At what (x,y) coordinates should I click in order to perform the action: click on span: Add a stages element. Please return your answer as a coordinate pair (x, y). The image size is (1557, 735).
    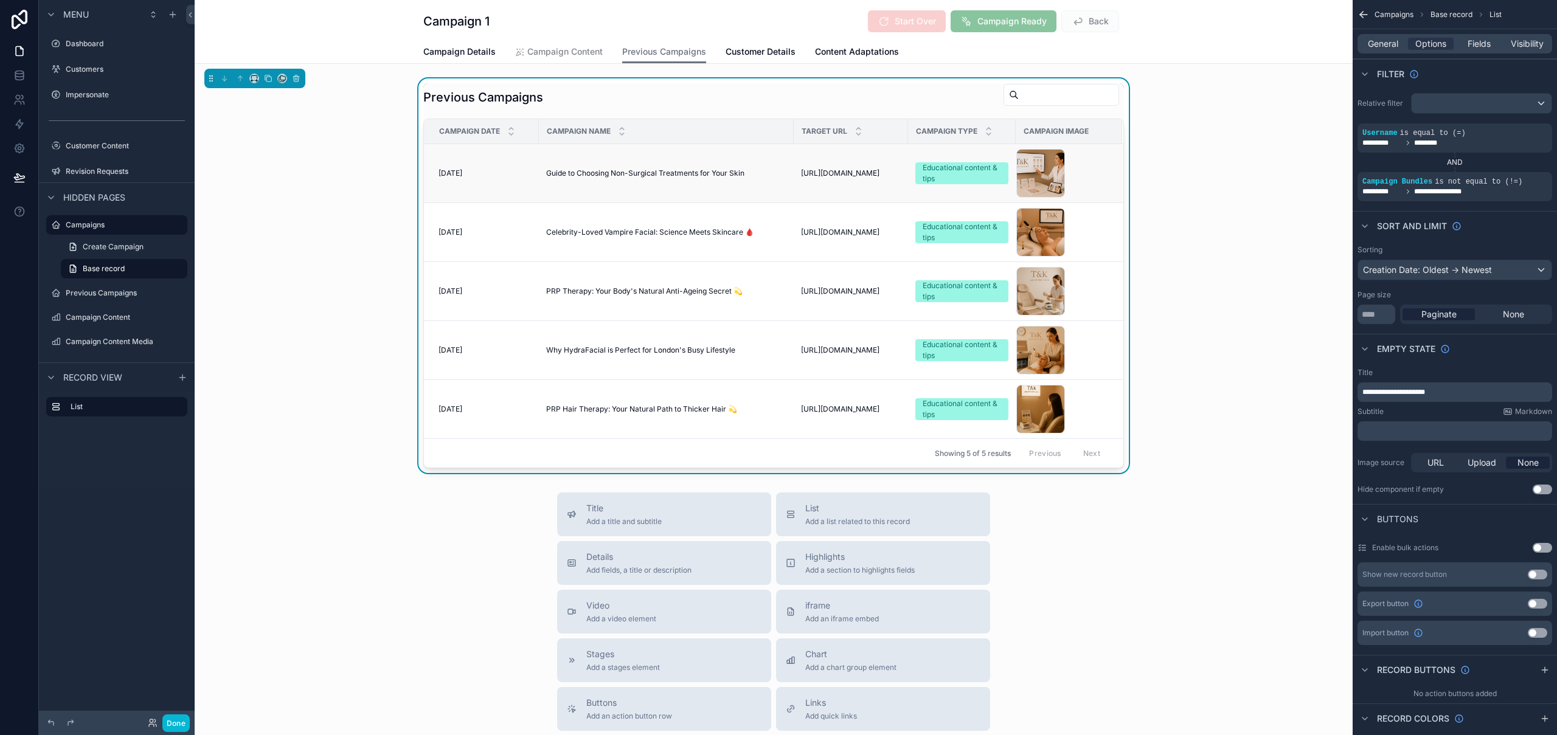
    Looking at the image, I should click on (623, 668).